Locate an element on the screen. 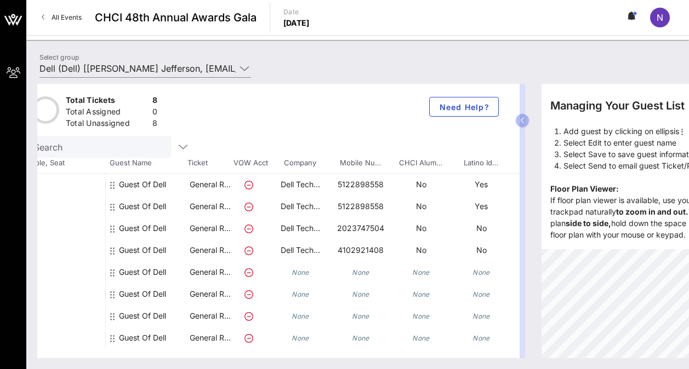 The width and height of the screenshot is (689, 369). b: Floor Plan Viewer: is located at coordinates (584, 188).